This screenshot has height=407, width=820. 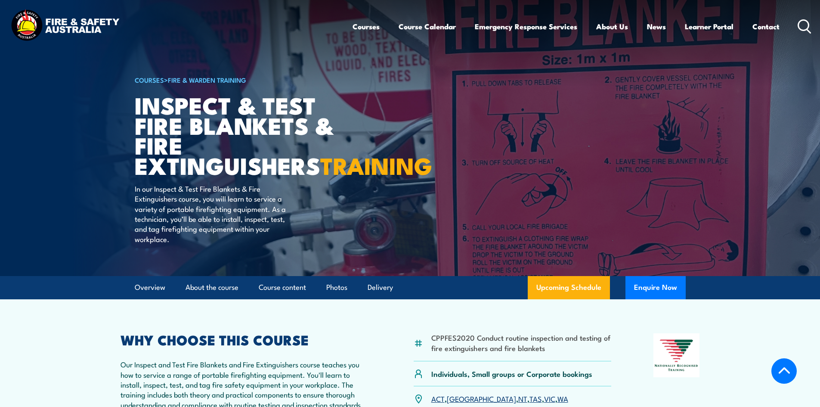 What do you see at coordinates (246, 339) in the screenshot?
I see `h2: WHY CHOOSE THIS COURSE` at bounding box center [246, 339].